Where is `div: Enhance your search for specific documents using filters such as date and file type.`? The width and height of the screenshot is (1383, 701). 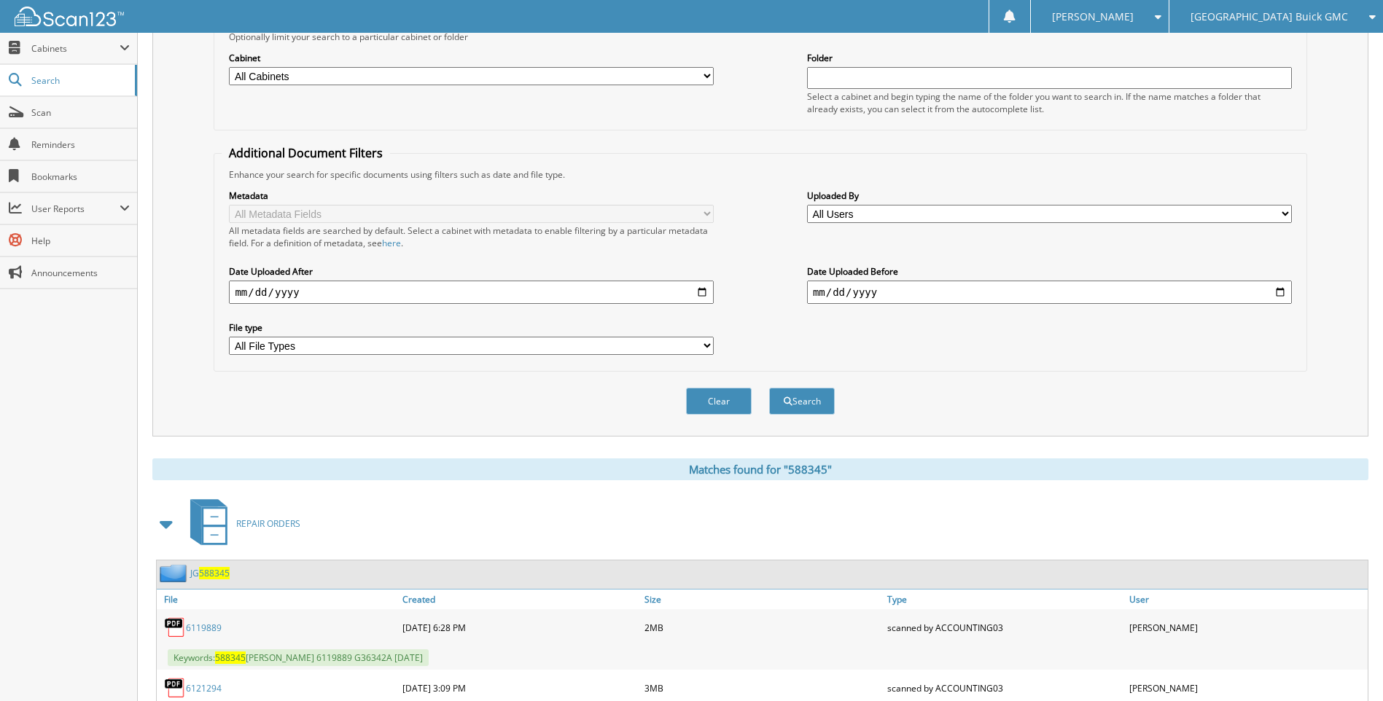 div: Enhance your search for specific documents using filters such as date and file type. is located at coordinates (759, 174).